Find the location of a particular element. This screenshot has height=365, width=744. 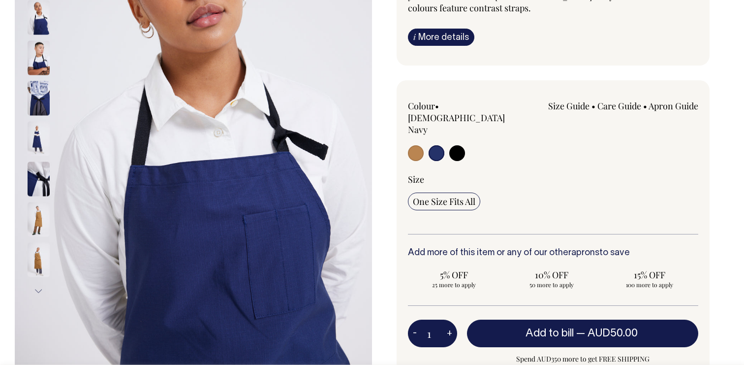

input: 5% OFF 25 more to apply is located at coordinates (454, 279).